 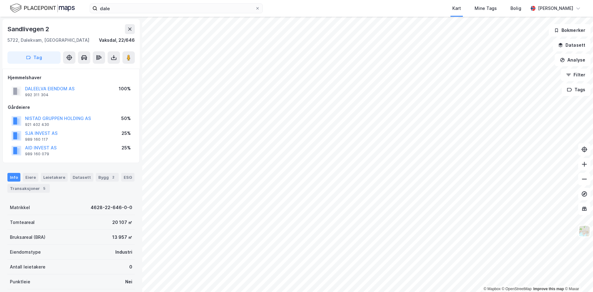 What do you see at coordinates (486, 8) in the screenshot?
I see `div: Mine Tags` at bounding box center [486, 8].